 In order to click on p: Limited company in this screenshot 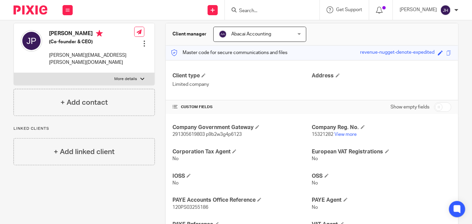, I will do `click(242, 84)`.